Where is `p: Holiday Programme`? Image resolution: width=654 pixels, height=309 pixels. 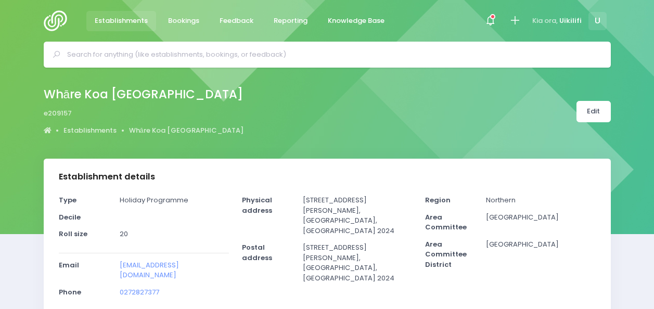 p: Holiday Programme is located at coordinates (174, 200).